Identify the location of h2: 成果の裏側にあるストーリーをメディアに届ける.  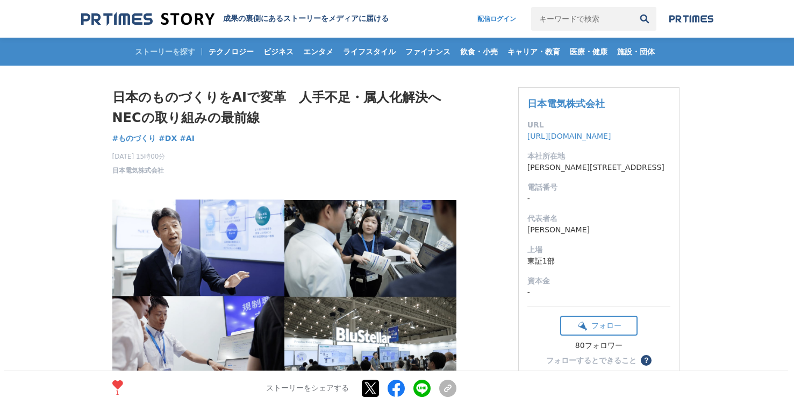
(306, 19).